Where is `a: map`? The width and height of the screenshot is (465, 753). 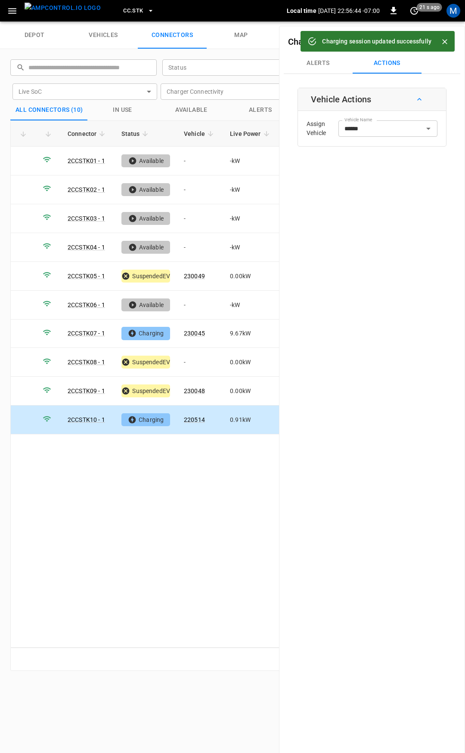 a: map is located at coordinates (241, 35).